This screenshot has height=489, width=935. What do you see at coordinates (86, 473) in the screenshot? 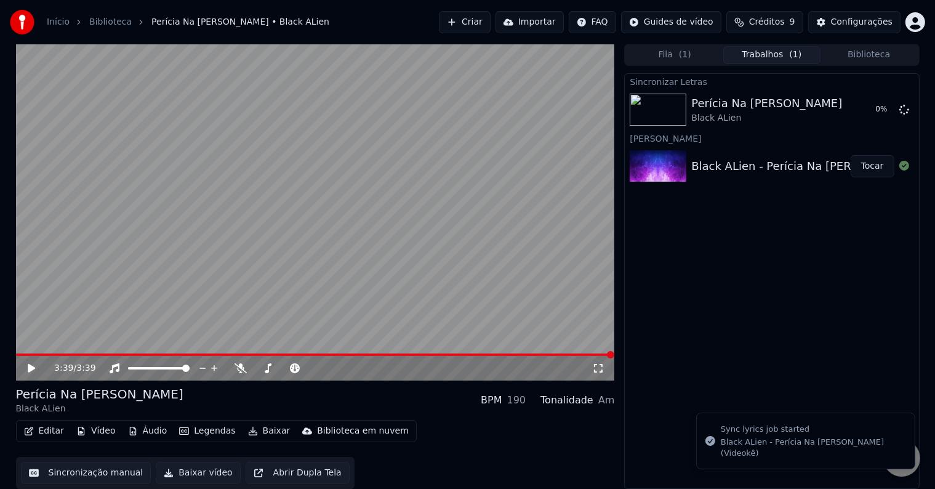
I see `button: Sincronização manual` at bounding box center [86, 473].